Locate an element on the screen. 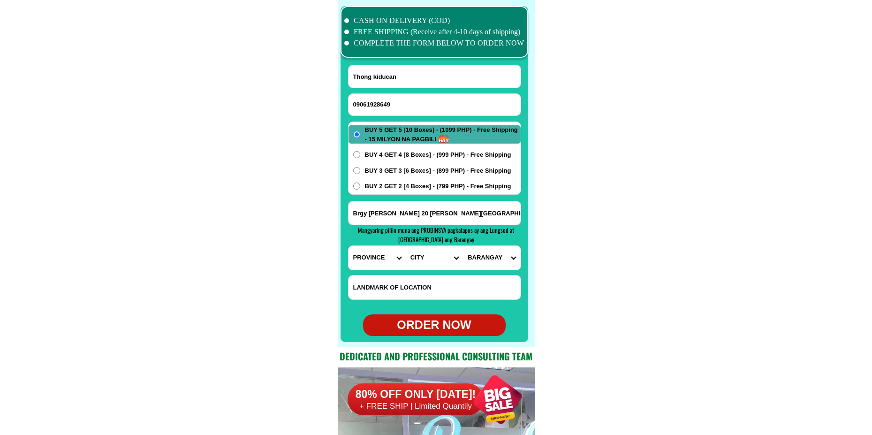 This screenshot has width=872, height=435. h6: + FREE SHIP | Limited Quantily is located at coordinates (416, 406).